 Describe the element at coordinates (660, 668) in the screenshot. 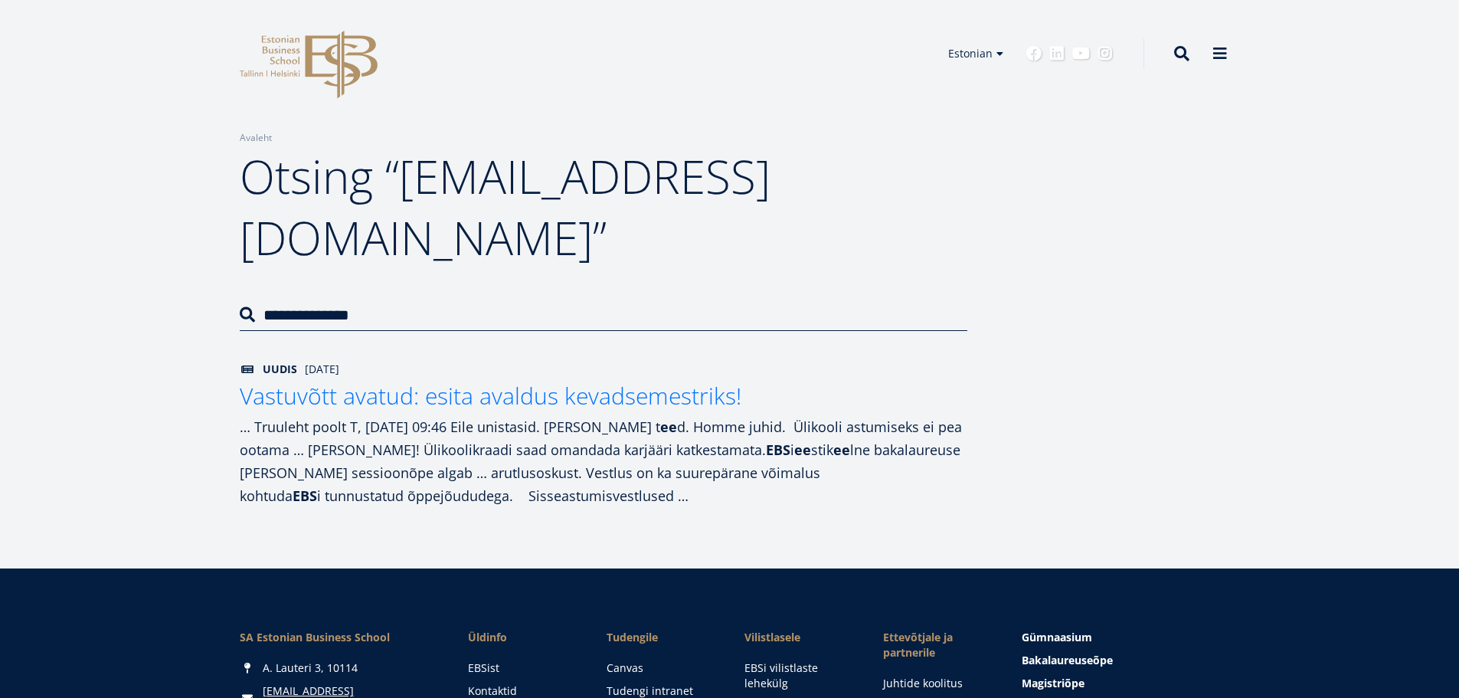

I see `a: Canvas` at that location.